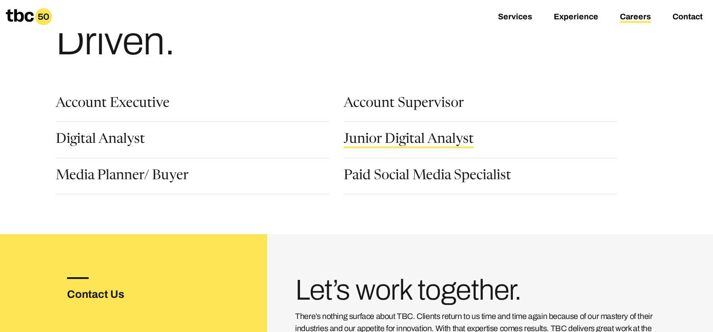 The image size is (713, 332). Describe the element at coordinates (112, 105) in the screenshot. I see `a: Account Executive` at that location.